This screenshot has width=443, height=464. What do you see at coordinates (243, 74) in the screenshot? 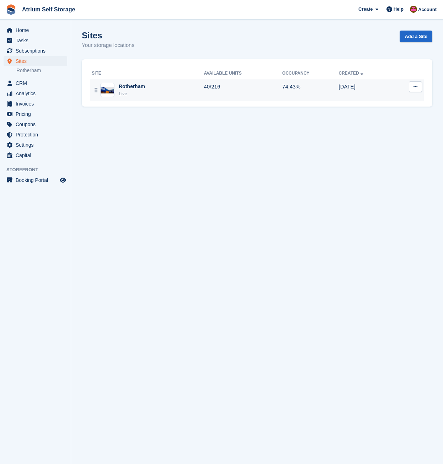
I see `th: Available Units` at bounding box center [243, 74].